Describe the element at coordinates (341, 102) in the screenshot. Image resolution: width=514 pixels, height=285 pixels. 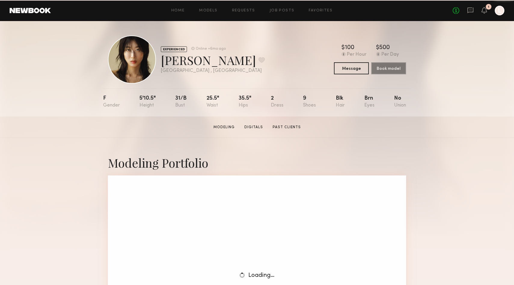
I see `div: Blk` at that location.